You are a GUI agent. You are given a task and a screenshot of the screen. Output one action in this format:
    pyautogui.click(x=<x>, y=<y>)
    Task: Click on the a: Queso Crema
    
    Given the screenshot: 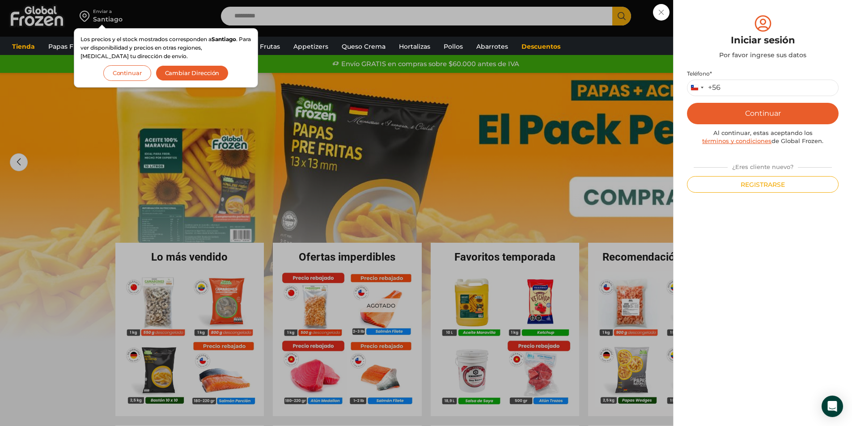 What is the action you would take?
    pyautogui.click(x=363, y=46)
    